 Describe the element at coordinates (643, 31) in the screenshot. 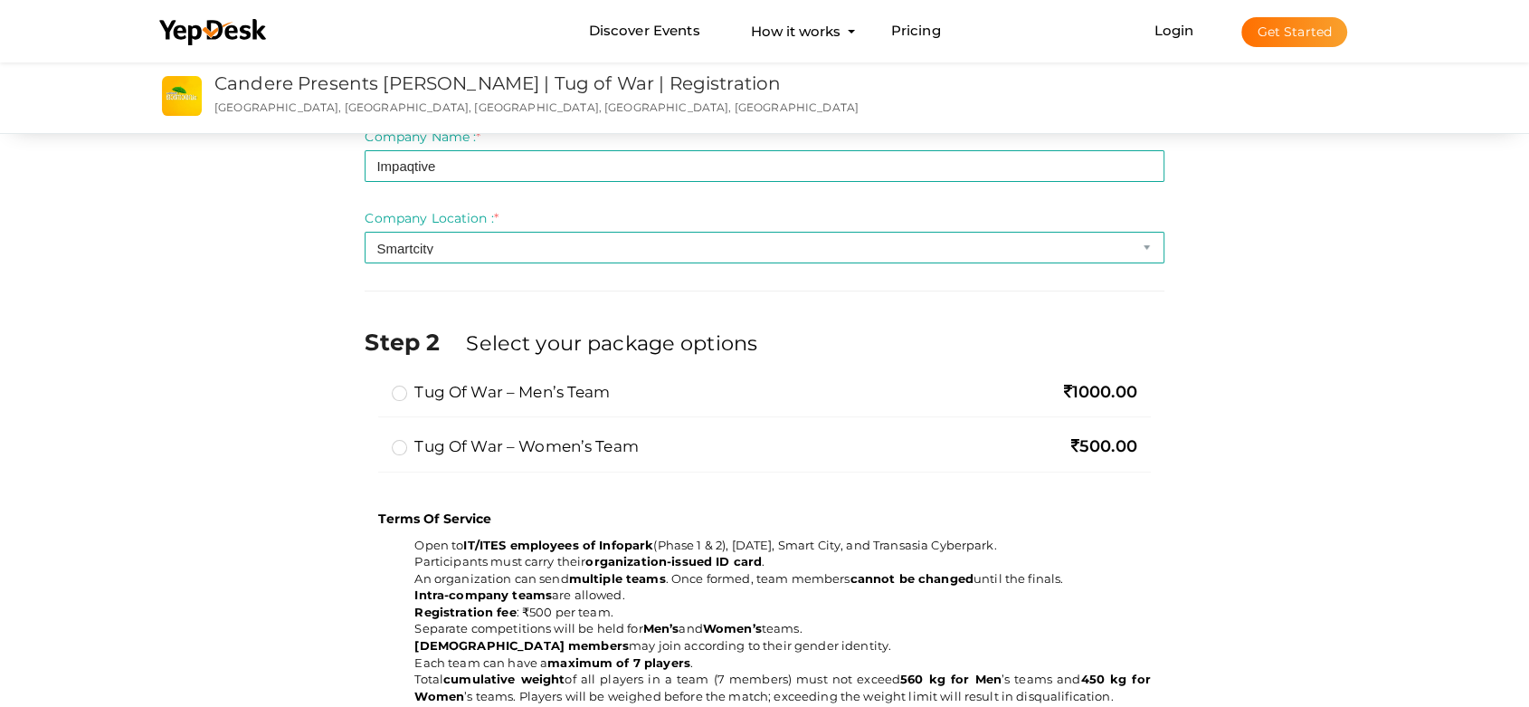

I see `a: Discover Events` at that location.